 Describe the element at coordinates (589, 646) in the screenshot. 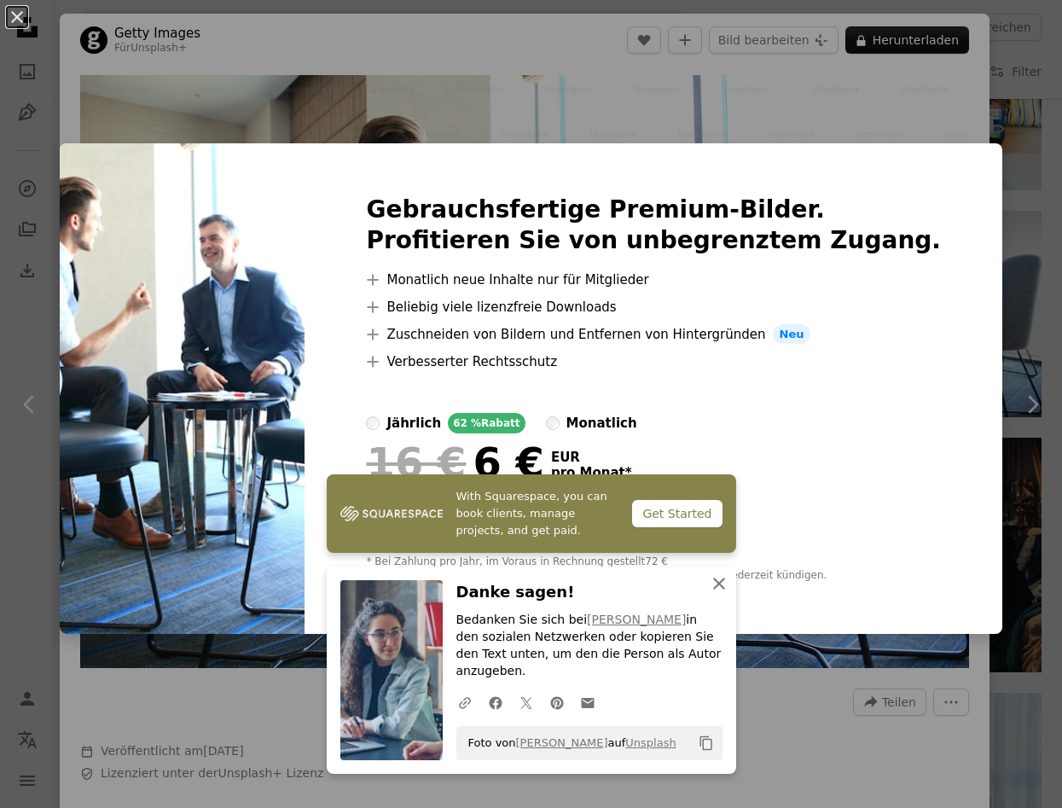

I see `p: Bedanken Sie sich bei in den sozialen Netzwerken oder kopieren Sie den Text unten, um den die Per...` at that location.